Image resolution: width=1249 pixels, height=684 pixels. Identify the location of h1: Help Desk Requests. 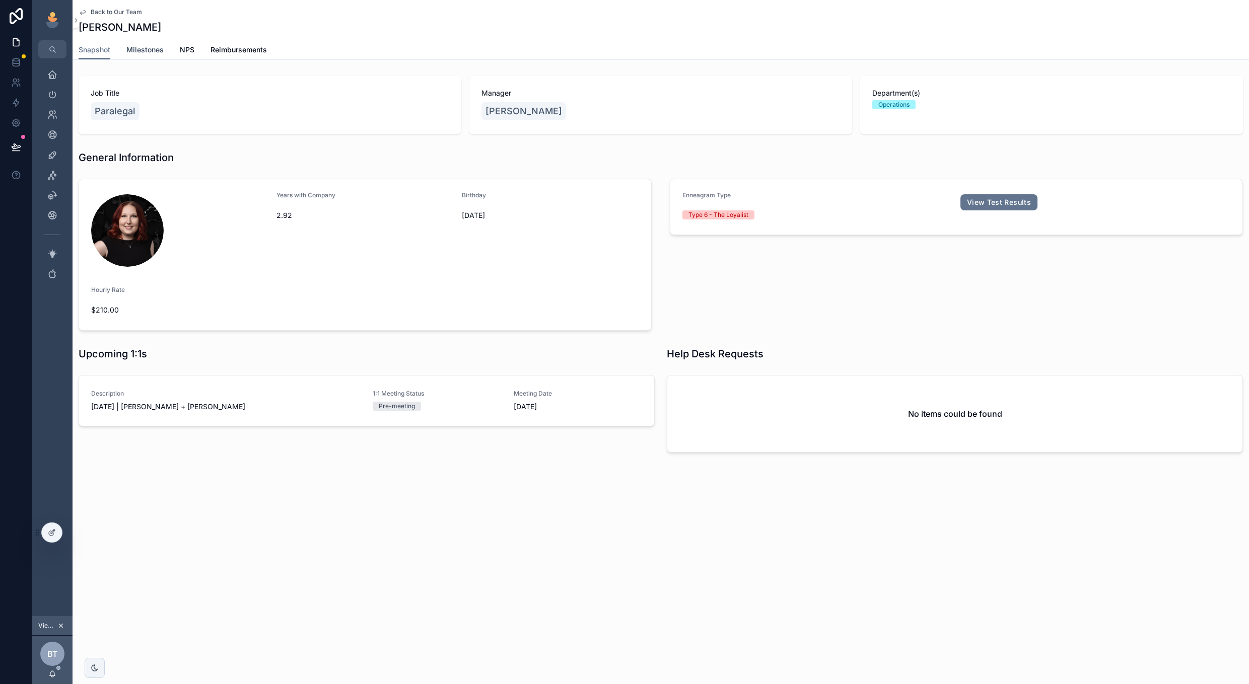
(715, 354).